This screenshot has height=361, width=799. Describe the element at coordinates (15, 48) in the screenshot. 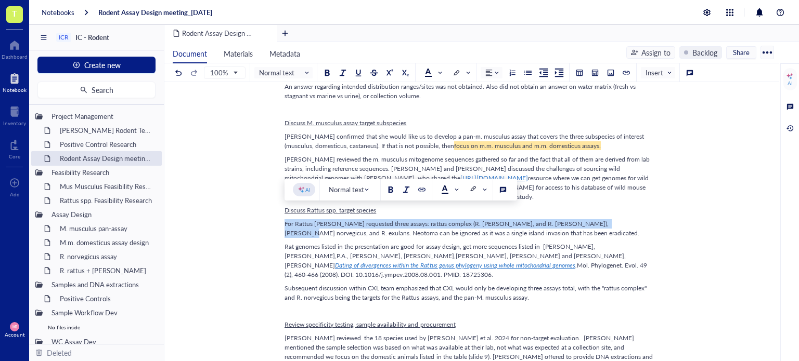

I see `a: Dashboard` at that location.